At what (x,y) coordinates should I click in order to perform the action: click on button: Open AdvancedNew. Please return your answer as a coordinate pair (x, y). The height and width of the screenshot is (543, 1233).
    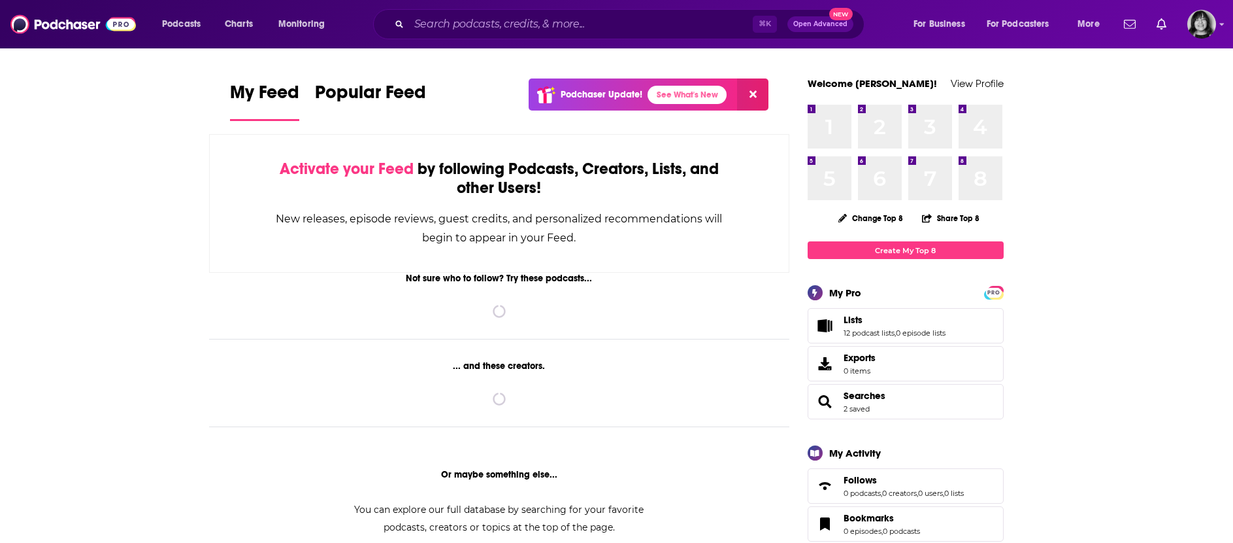
    Looking at the image, I should click on (820, 24).